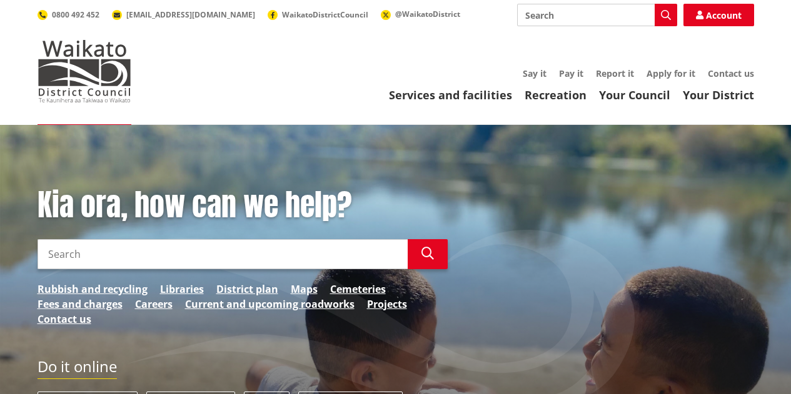  I want to click on a: Say it, so click(534, 73).